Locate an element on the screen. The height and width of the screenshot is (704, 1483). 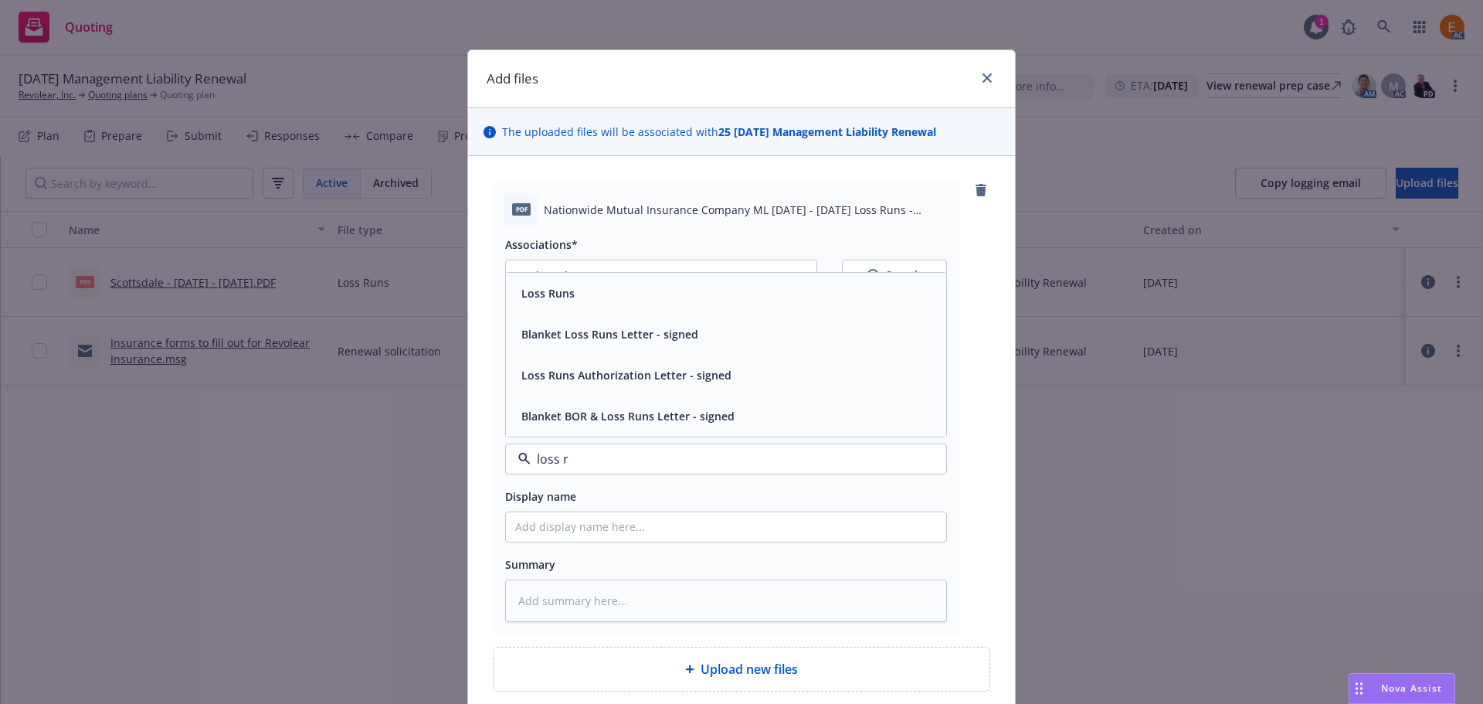
button: 1selected is located at coordinates (661, 275).